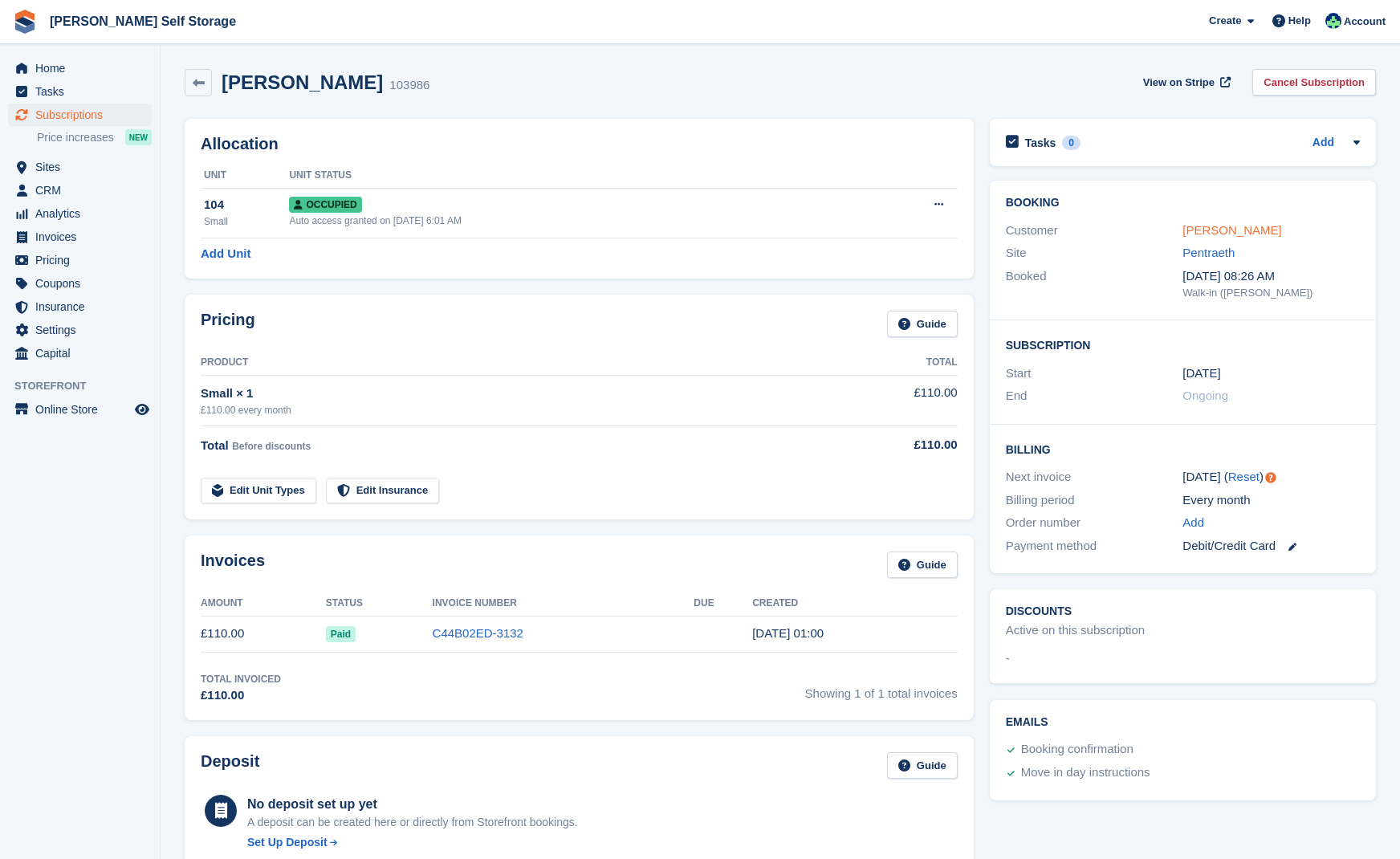 The image size is (1400, 859). I want to click on span: Coupons, so click(83, 283).